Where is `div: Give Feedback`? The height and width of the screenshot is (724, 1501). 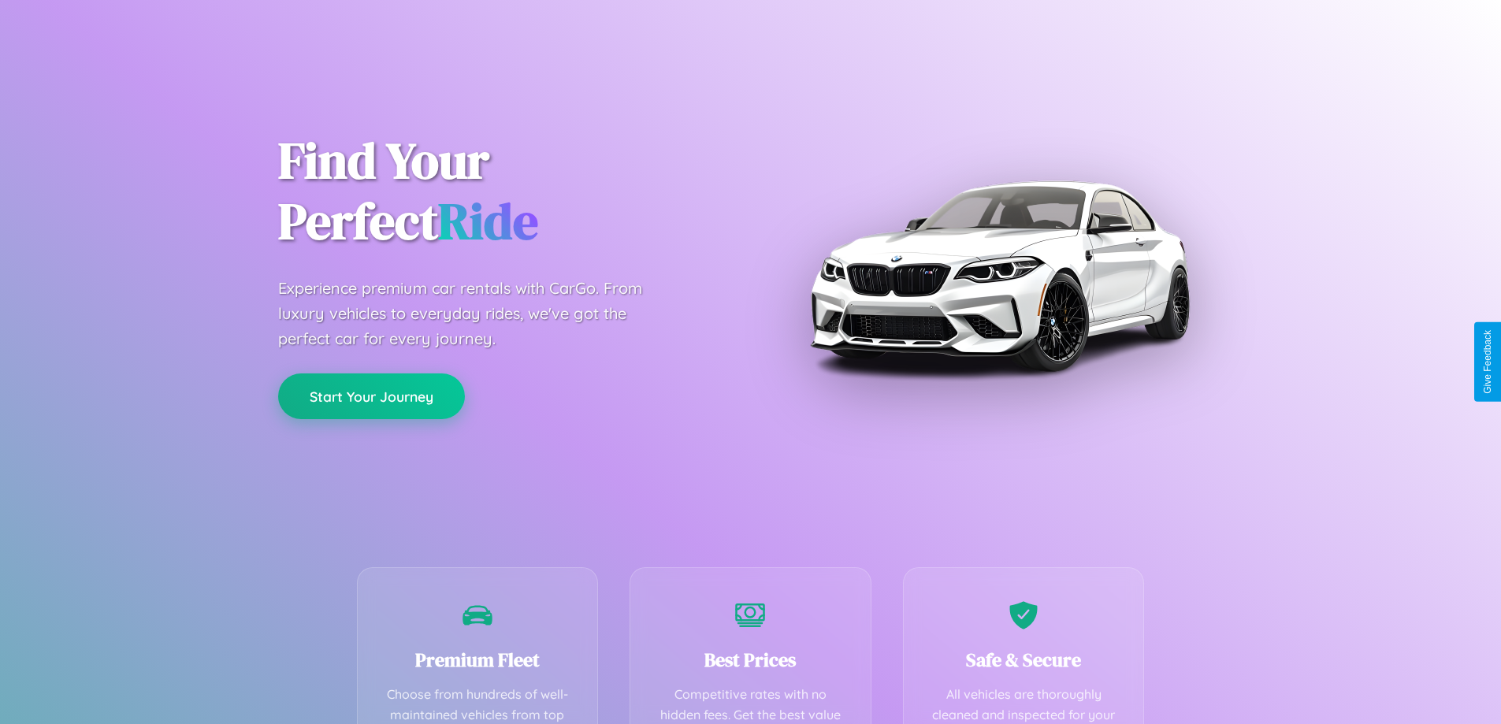 div: Give Feedback is located at coordinates (1487, 362).